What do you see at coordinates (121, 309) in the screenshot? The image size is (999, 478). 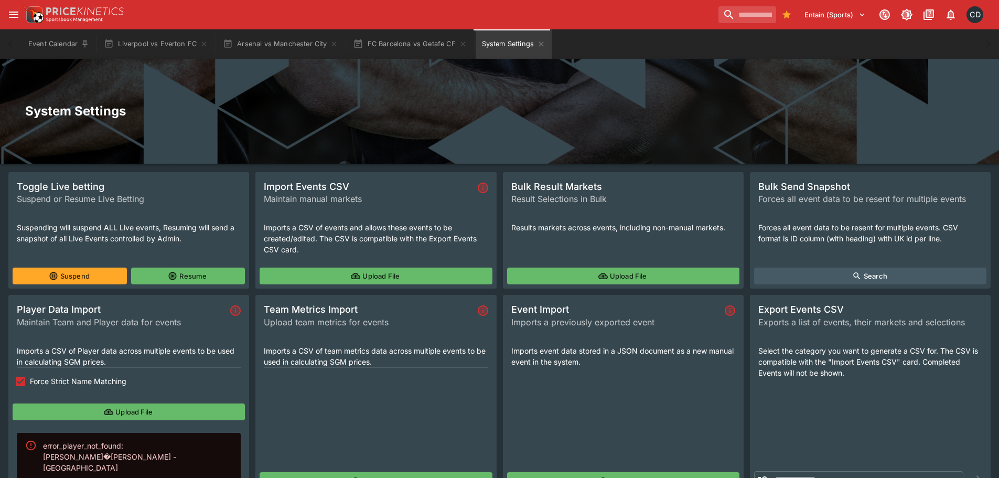 I see `span: Player Data Import` at bounding box center [121, 309].